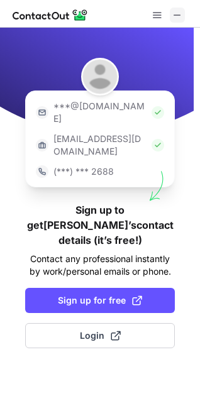 This screenshot has width=200, height=401. Describe the element at coordinates (42, 145) in the screenshot. I see `img: https://contactout.com/extension/app/static/media/login-work-icon.638a5007170bc45168077fde17b29a1...` at that location.